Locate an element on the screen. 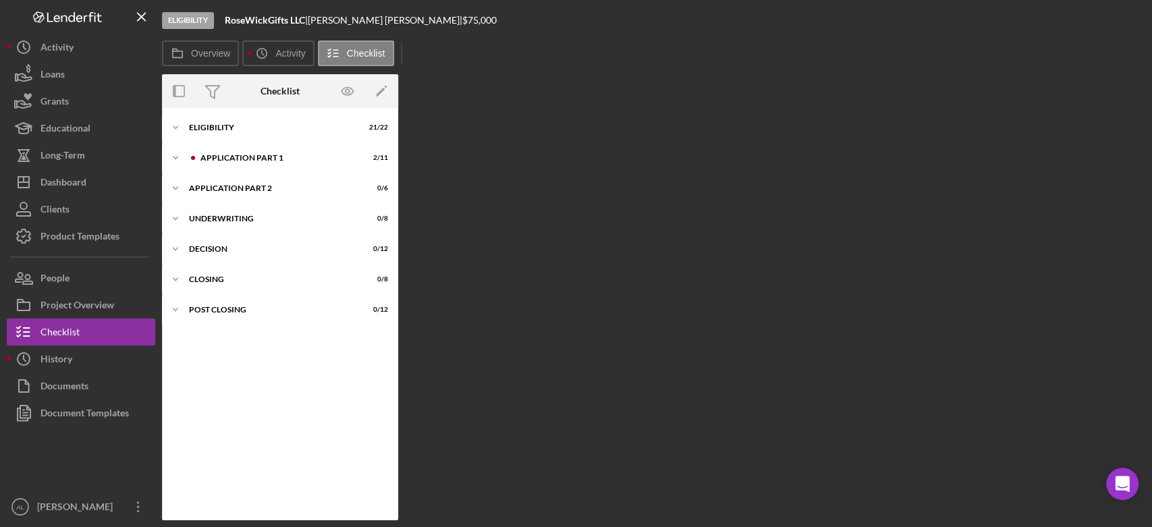 The width and height of the screenshot is (1152, 527). button: Grants is located at coordinates (81, 101).